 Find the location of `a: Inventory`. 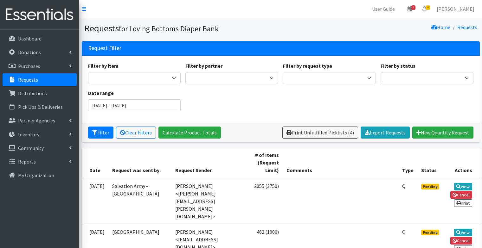

a: Inventory is located at coordinates (40, 135).